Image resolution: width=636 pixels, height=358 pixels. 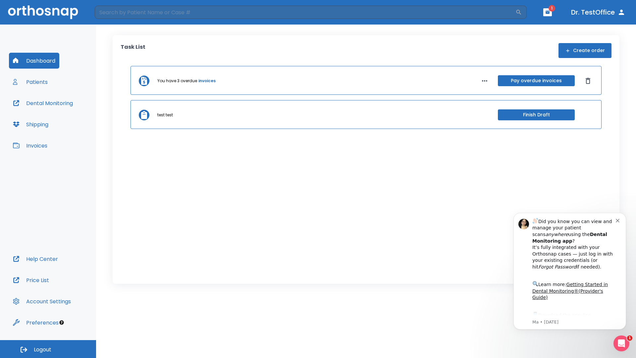 What do you see at coordinates (34, 61) in the screenshot?
I see `a: Dashboard` at bounding box center [34, 61].